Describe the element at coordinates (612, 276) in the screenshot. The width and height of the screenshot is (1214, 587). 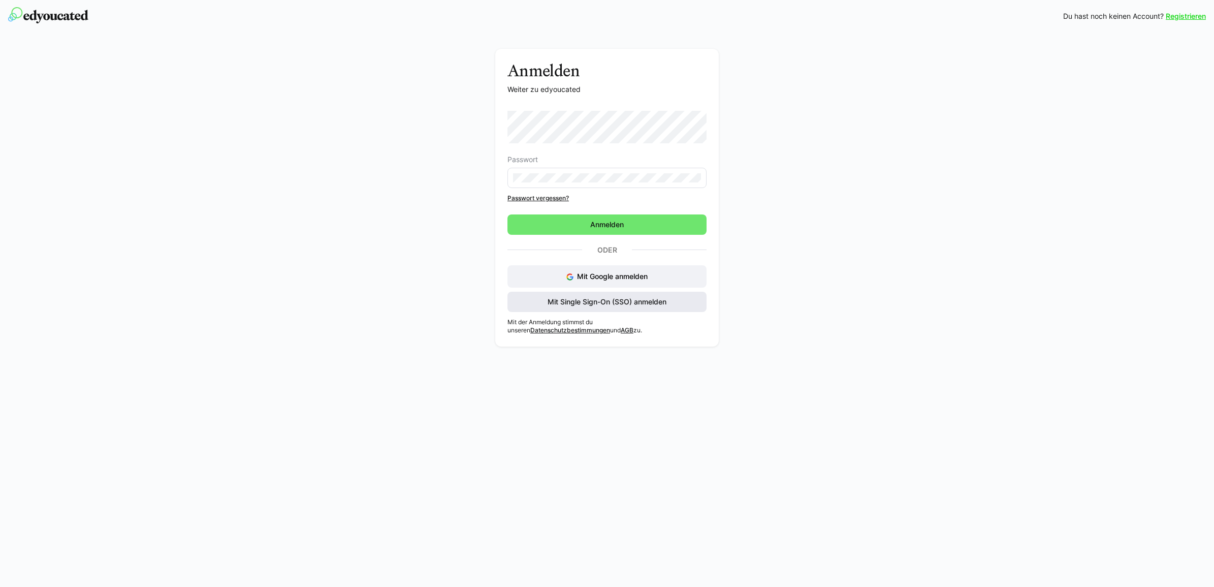
I see `span: Mit Google anmelden` at that location.